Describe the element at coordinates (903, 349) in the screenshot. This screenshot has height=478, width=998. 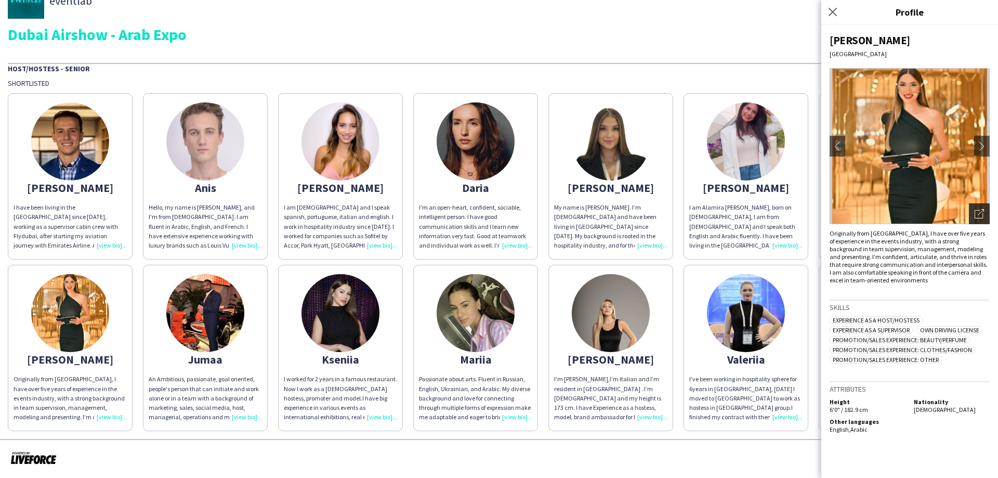
I see `span: Promotion/Sales Experience: Clothes/Fashion` at that location.